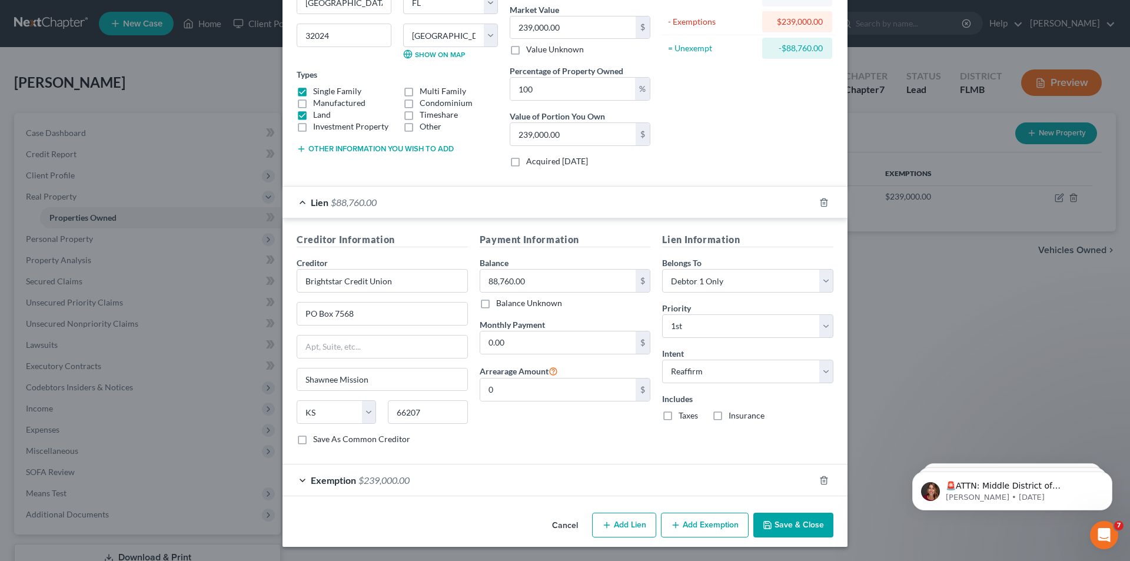 The height and width of the screenshot is (561, 1130). I want to click on label: Percentage of Property Owned, so click(566, 71).